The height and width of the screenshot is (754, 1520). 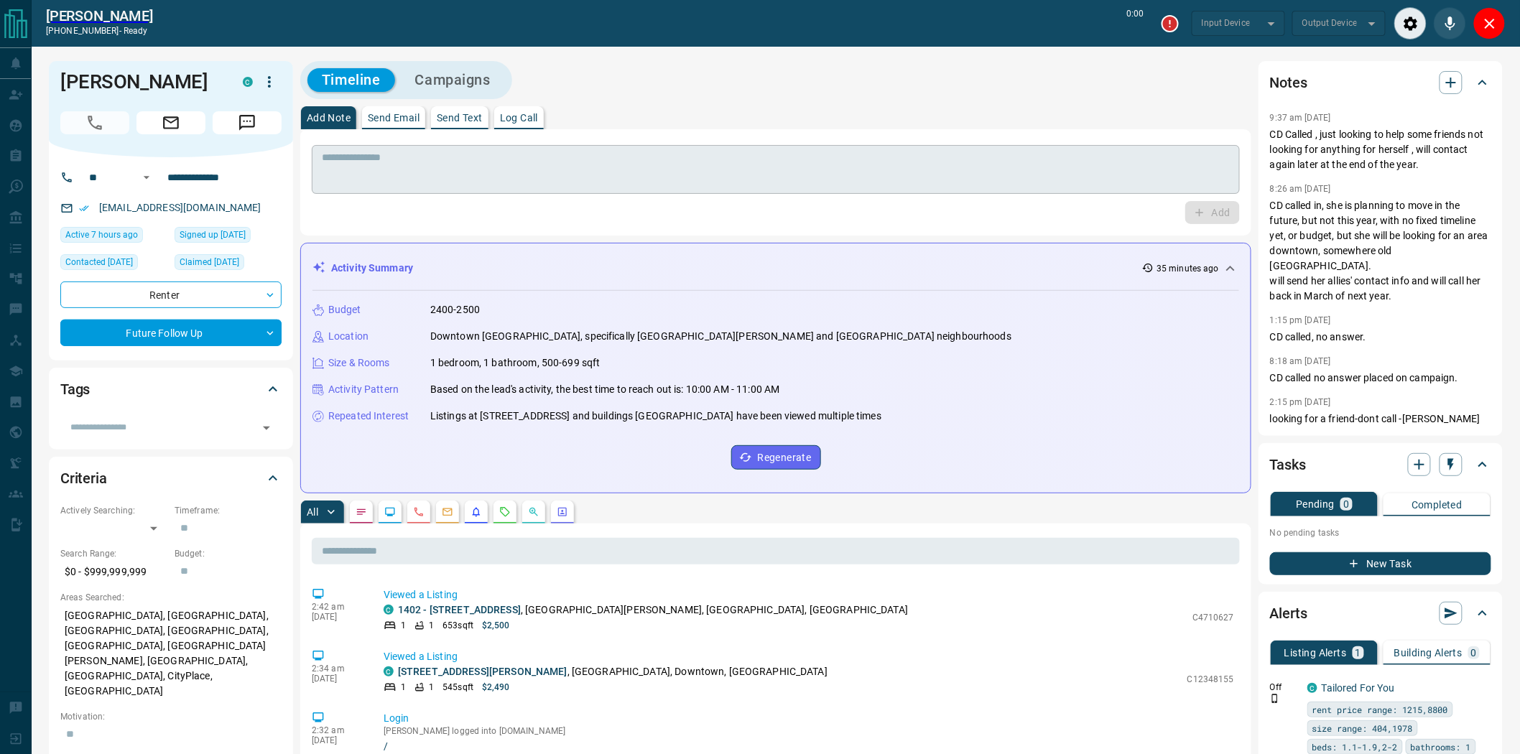 I want to click on p: 0:00, so click(x=1136, y=23).